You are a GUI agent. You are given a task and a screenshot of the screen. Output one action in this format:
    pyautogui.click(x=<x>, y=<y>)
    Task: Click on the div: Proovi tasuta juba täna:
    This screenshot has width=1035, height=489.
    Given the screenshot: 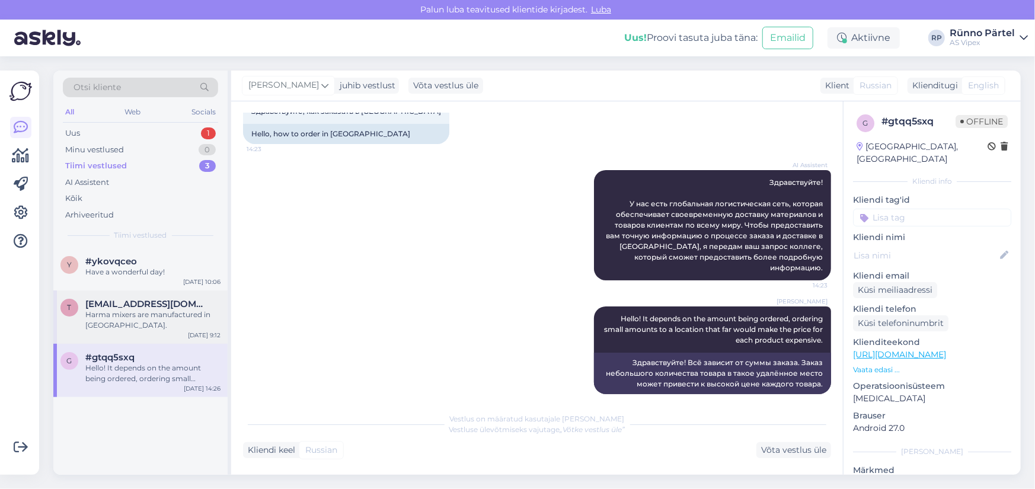 What is the action you would take?
    pyautogui.click(x=691, y=38)
    